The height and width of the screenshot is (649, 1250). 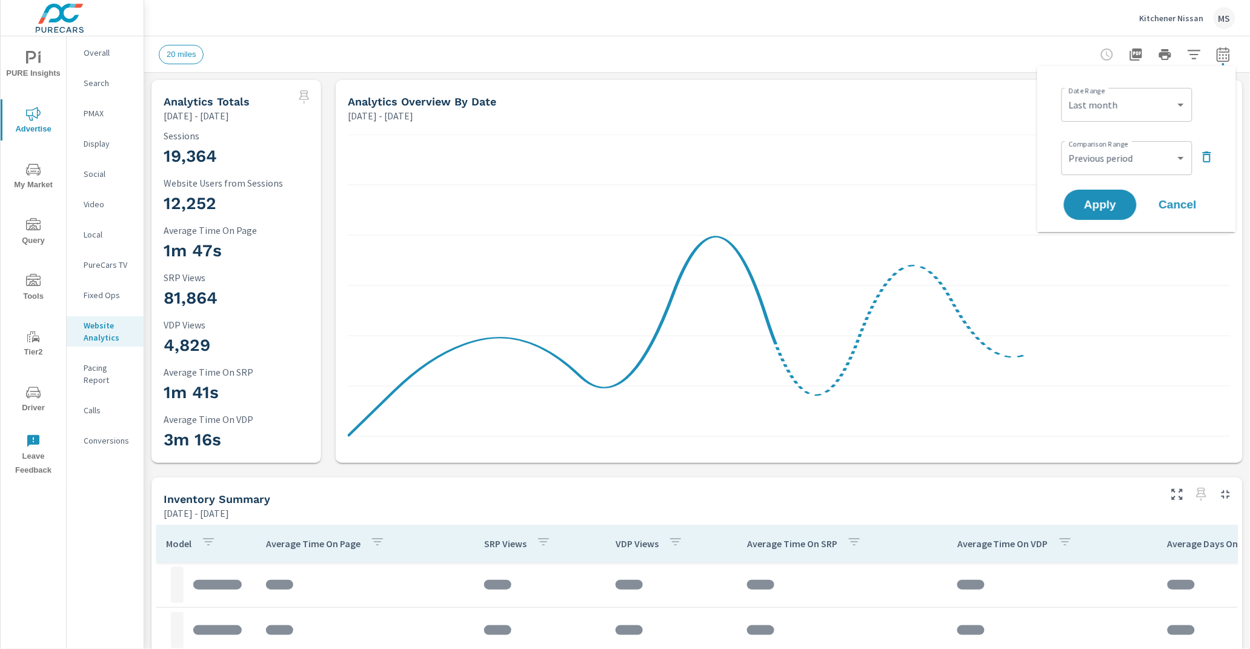 I want to click on h5: Analytics Totals, so click(x=207, y=101).